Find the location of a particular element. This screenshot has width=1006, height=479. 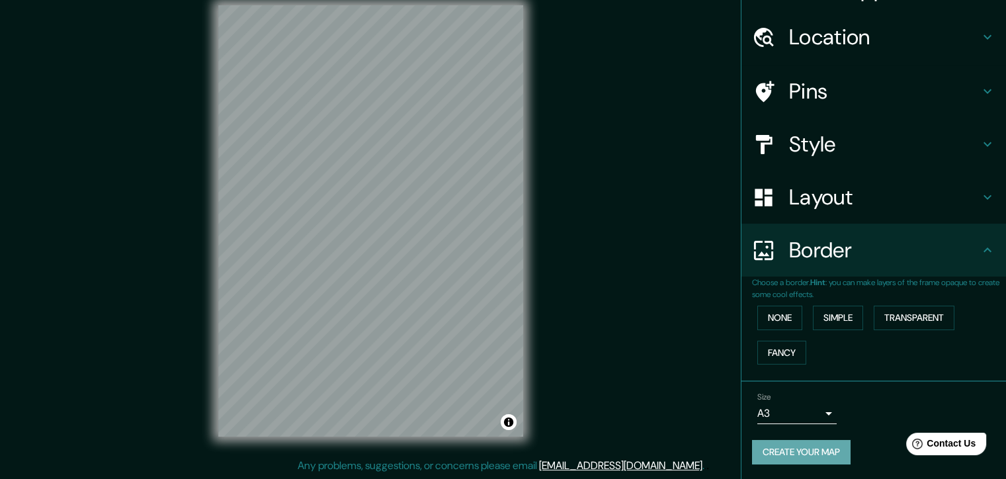

div: A3 is located at coordinates (797, 414).